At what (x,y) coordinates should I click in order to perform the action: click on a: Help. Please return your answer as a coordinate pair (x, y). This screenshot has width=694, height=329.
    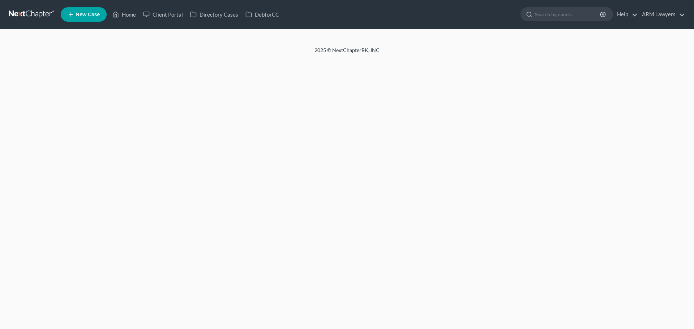
    Looking at the image, I should click on (625, 14).